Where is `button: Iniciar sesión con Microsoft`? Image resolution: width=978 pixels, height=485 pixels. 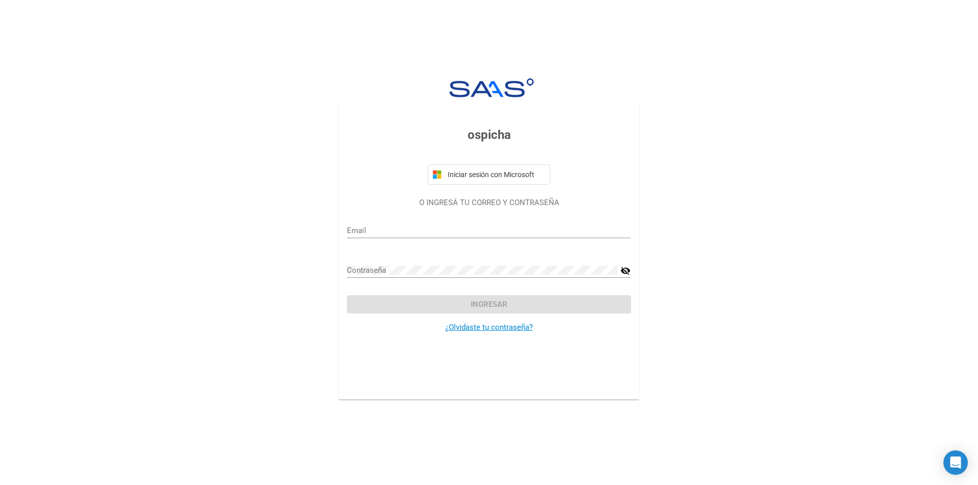
button: Iniciar sesión con Microsoft is located at coordinates (489, 175).